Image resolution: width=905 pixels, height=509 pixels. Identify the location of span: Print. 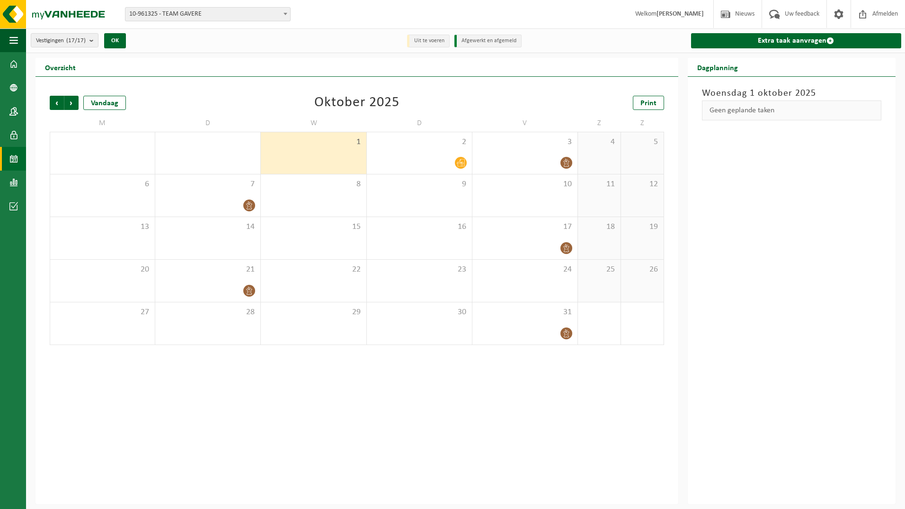
(649, 103).